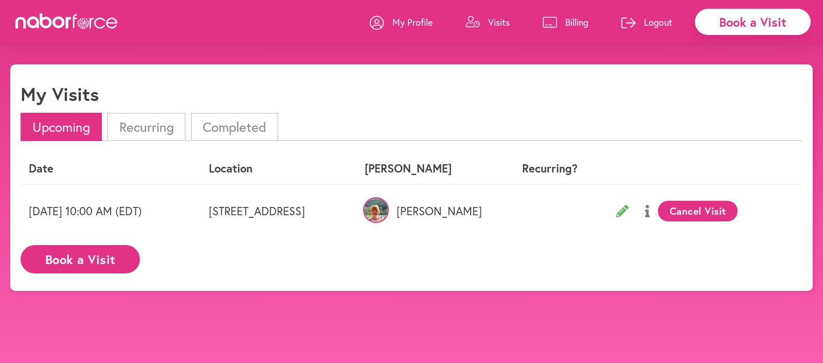  Describe the element at coordinates (111, 168) in the screenshot. I see `th: Date` at that location.